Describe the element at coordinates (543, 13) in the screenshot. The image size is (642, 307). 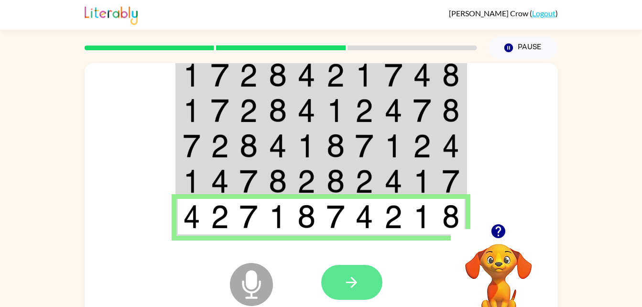
I see `a: Logout` at that location.